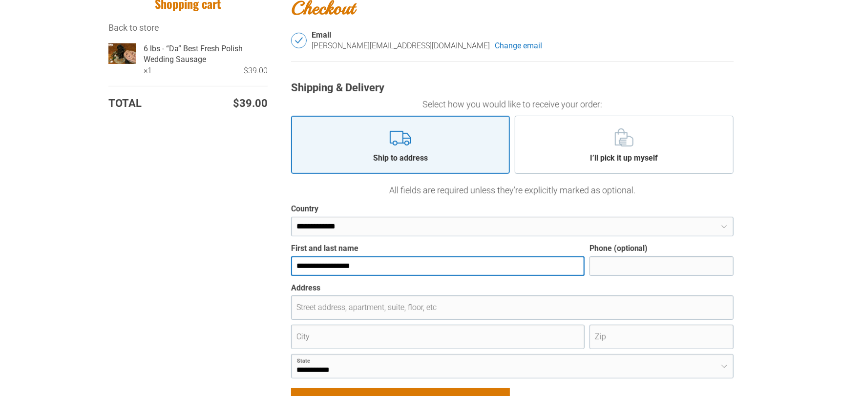 This screenshot has height=396, width=842. I want to click on div: $39.00, so click(210, 71).